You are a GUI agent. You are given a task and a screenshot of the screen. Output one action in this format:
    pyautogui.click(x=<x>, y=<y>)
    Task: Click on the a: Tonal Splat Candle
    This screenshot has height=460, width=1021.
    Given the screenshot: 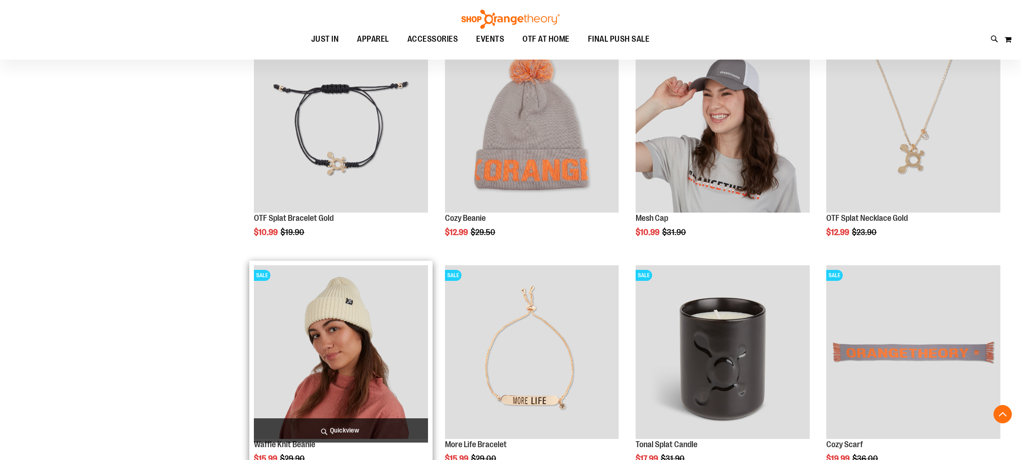 What is the action you would take?
    pyautogui.click(x=666, y=444)
    